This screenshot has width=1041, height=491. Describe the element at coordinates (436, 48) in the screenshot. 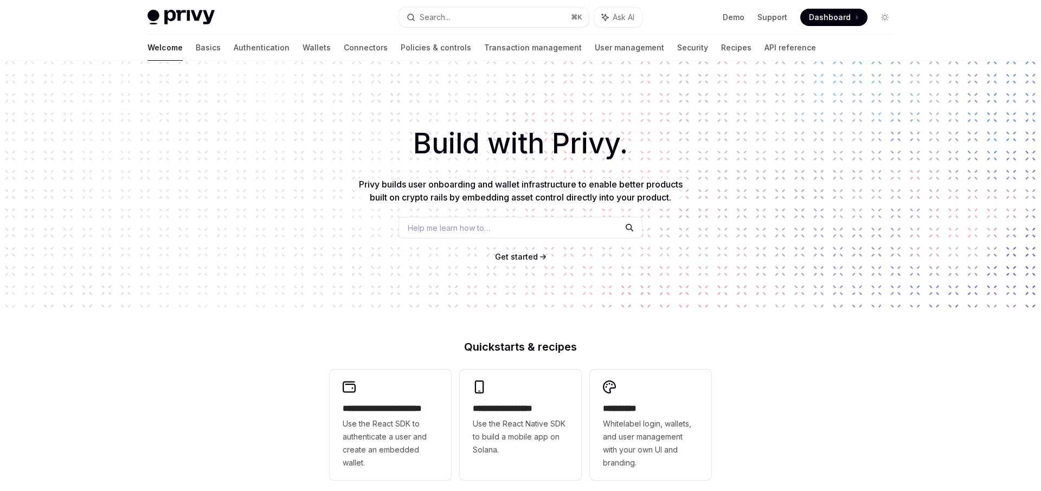

I see `a: Policies & controls` at that location.